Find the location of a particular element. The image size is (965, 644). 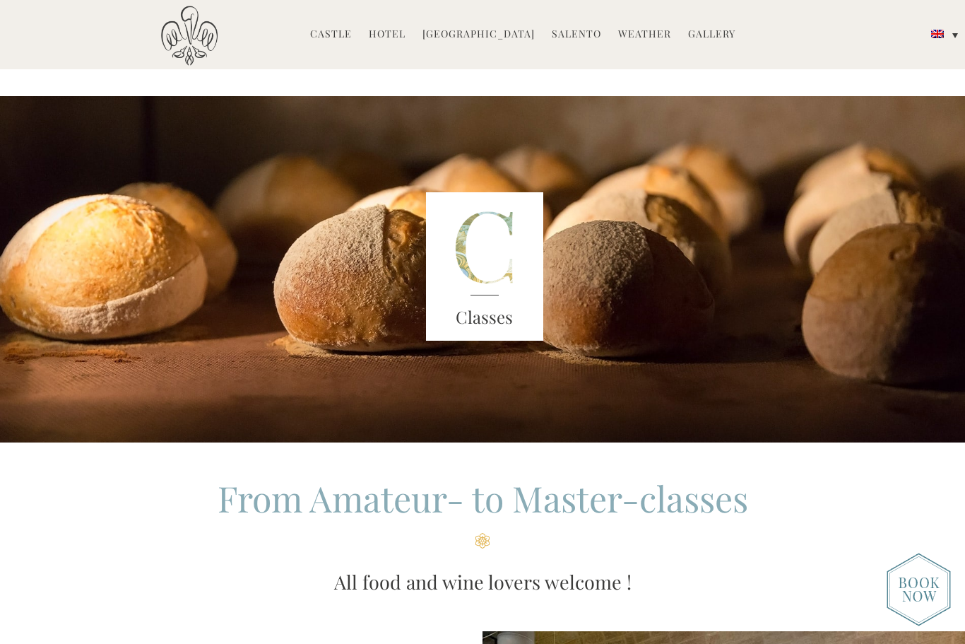

h3: Classes is located at coordinates (485, 317).